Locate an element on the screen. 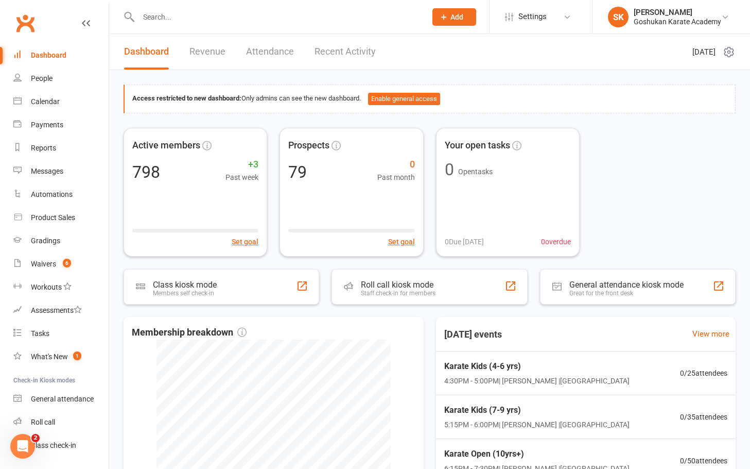  a: General attendance kiosk mode is located at coordinates (61, 399).